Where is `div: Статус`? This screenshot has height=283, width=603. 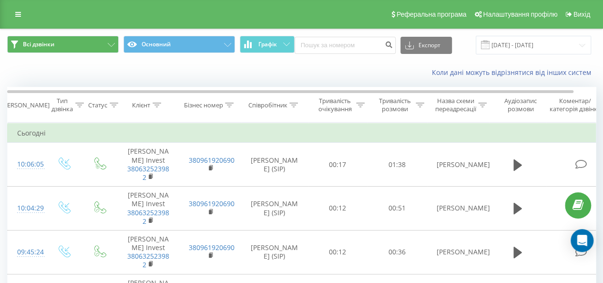 div: Статус is located at coordinates (98, 105).